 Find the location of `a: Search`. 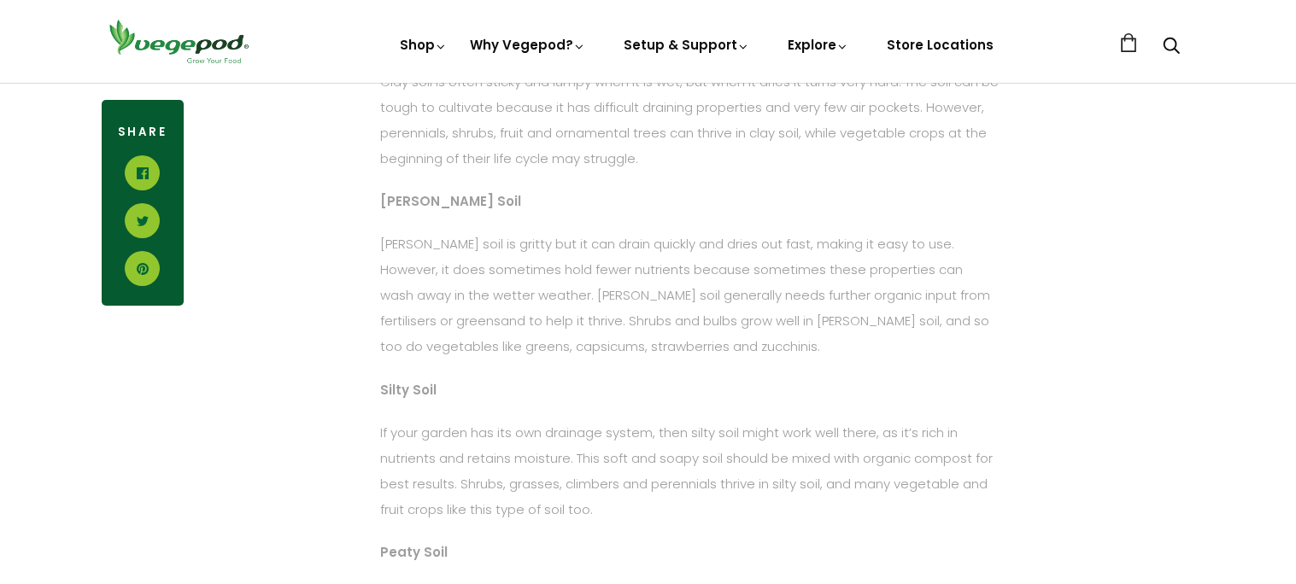

a: Search is located at coordinates (1171, 47).